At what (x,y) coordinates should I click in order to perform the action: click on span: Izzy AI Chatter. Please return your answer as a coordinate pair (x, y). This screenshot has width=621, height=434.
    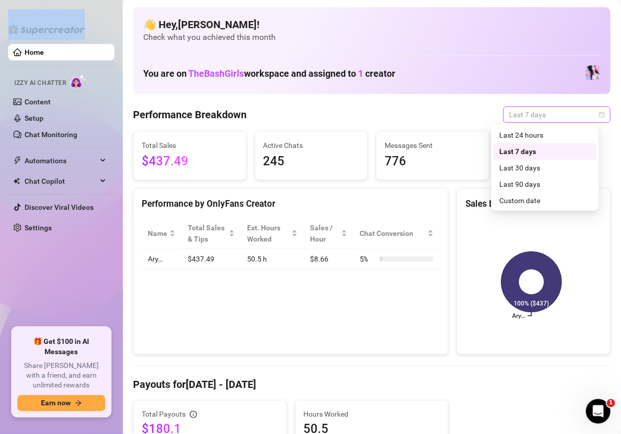
    Looking at the image, I should click on (40, 83).